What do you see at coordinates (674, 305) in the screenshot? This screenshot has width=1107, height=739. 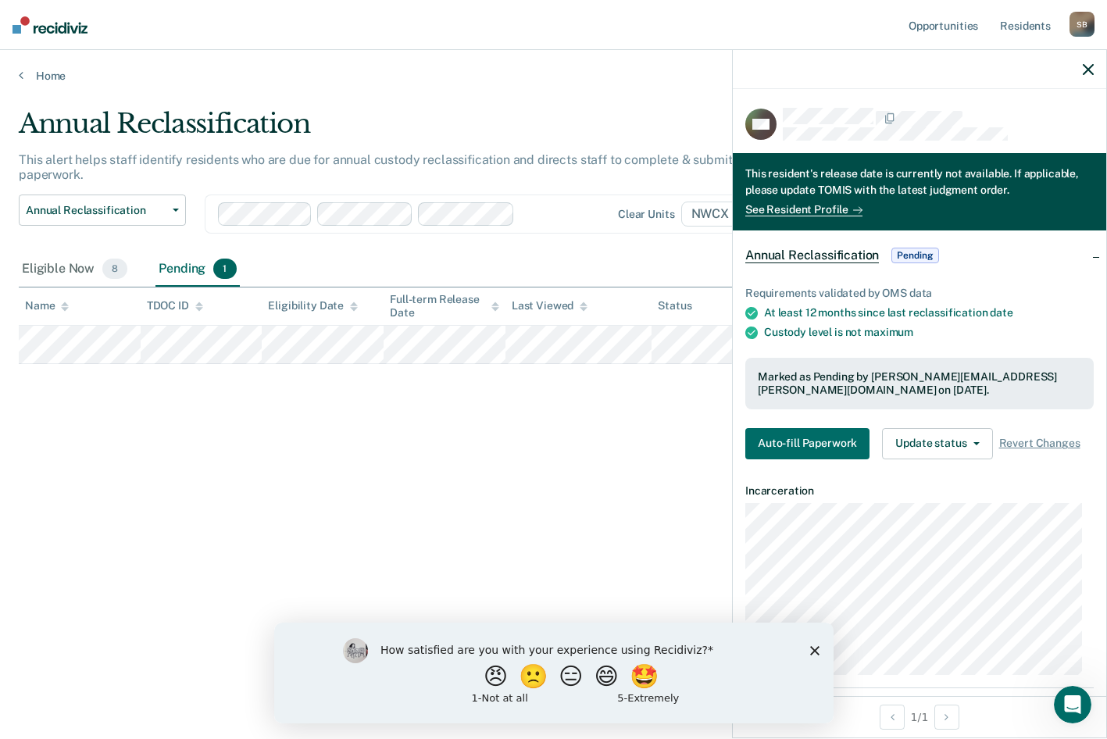 I see `div: Status` at bounding box center [674, 305].